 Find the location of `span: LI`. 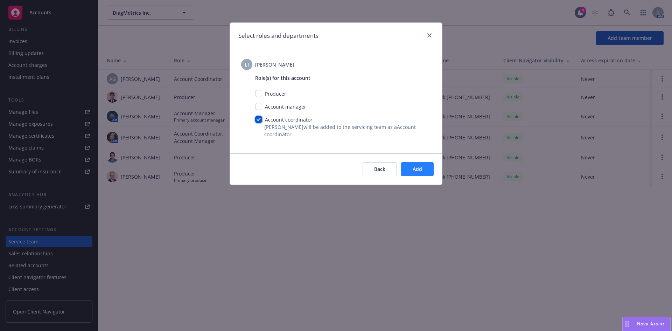

span: LI is located at coordinates (247, 64).